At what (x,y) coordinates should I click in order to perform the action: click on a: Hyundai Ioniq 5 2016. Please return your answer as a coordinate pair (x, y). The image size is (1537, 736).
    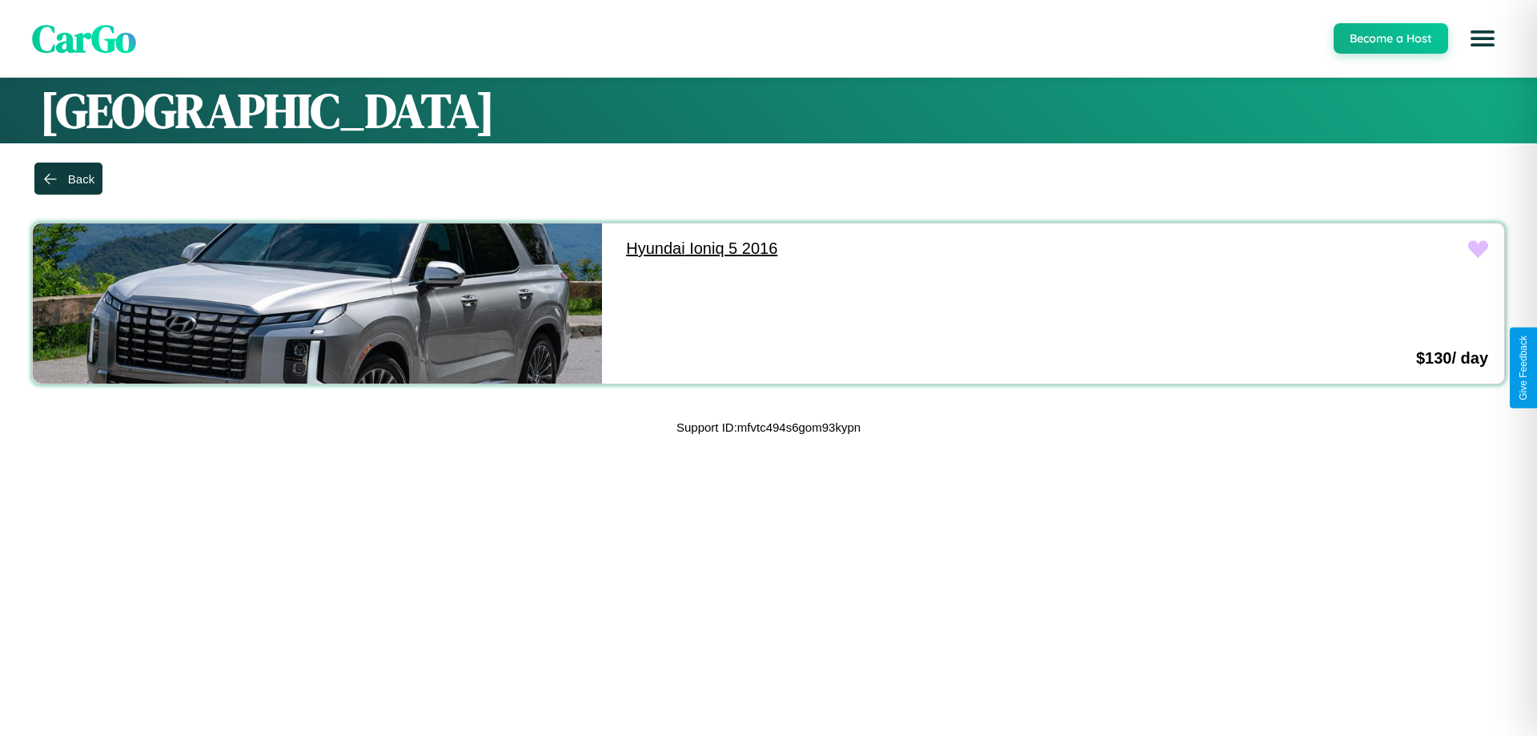
    Looking at the image, I should click on (894, 248).